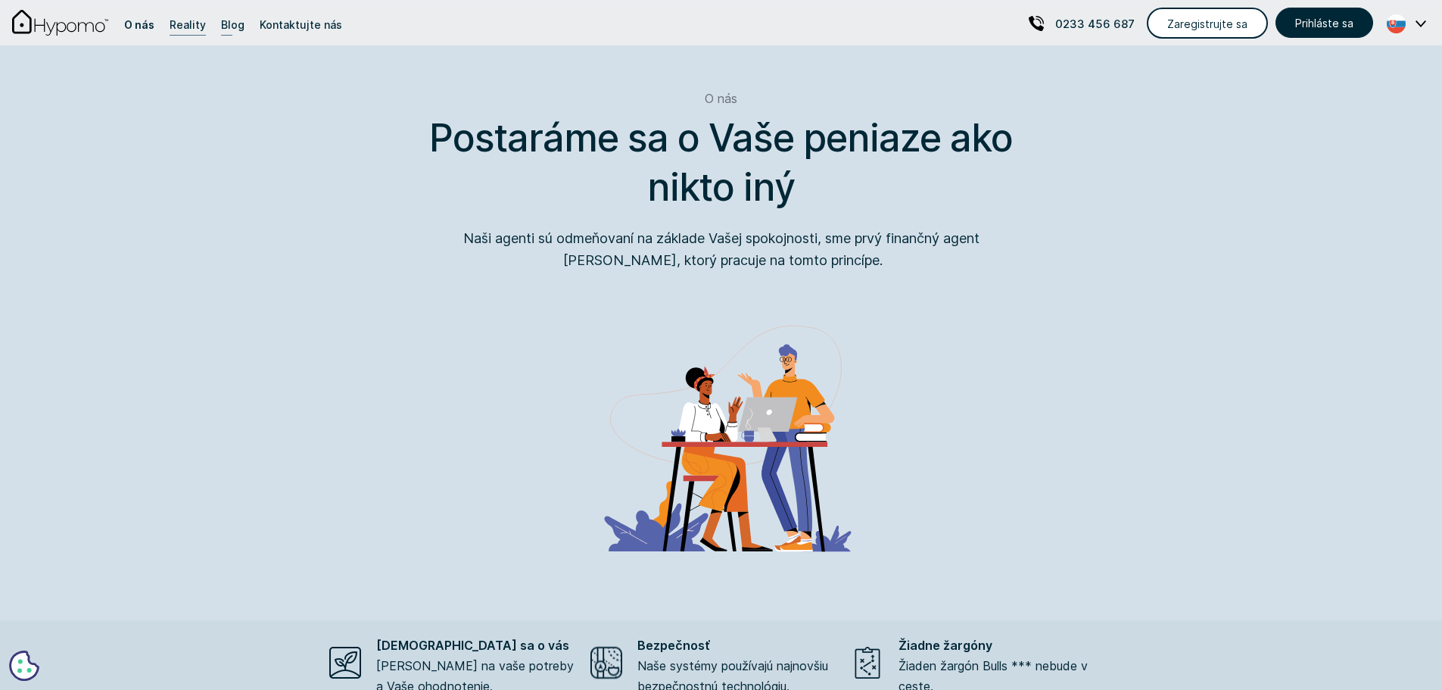  Describe the element at coordinates (1324, 23) in the screenshot. I see `a: Prihláste sa` at that location.